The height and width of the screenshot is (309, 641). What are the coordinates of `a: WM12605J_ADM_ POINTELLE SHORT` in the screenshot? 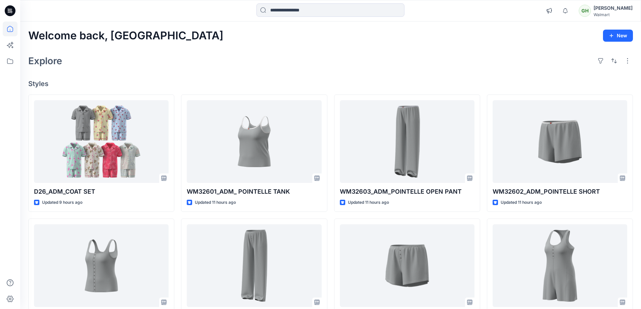 It's located at (407, 266).